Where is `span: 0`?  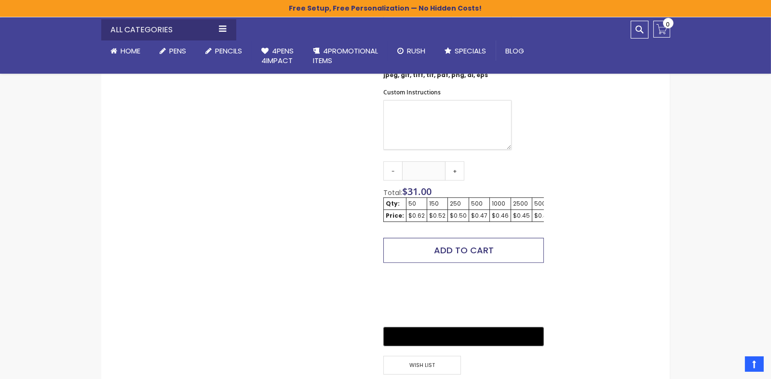
span: 0 is located at coordinates (668, 24).